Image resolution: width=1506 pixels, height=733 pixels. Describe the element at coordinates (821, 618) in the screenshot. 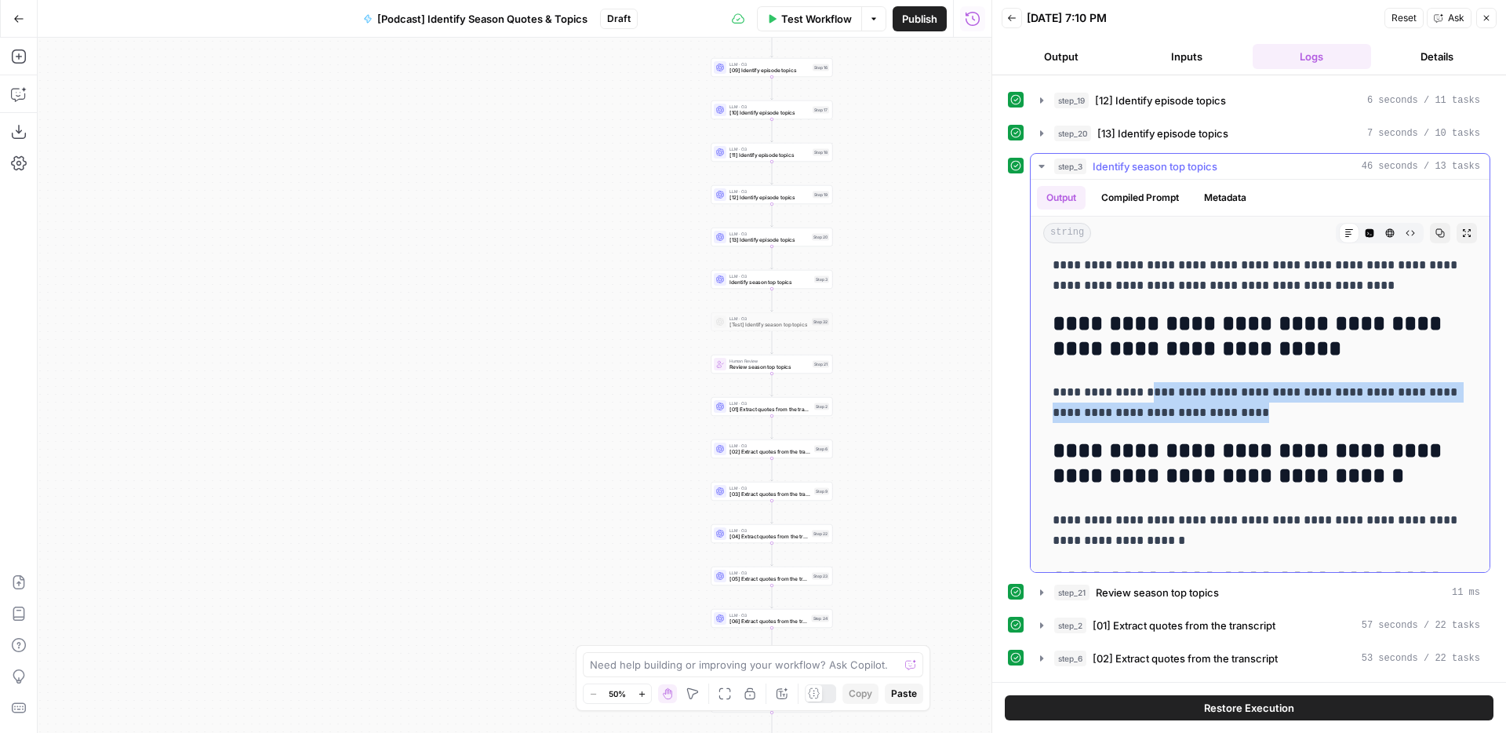

I see `div: Step 24` at that location.